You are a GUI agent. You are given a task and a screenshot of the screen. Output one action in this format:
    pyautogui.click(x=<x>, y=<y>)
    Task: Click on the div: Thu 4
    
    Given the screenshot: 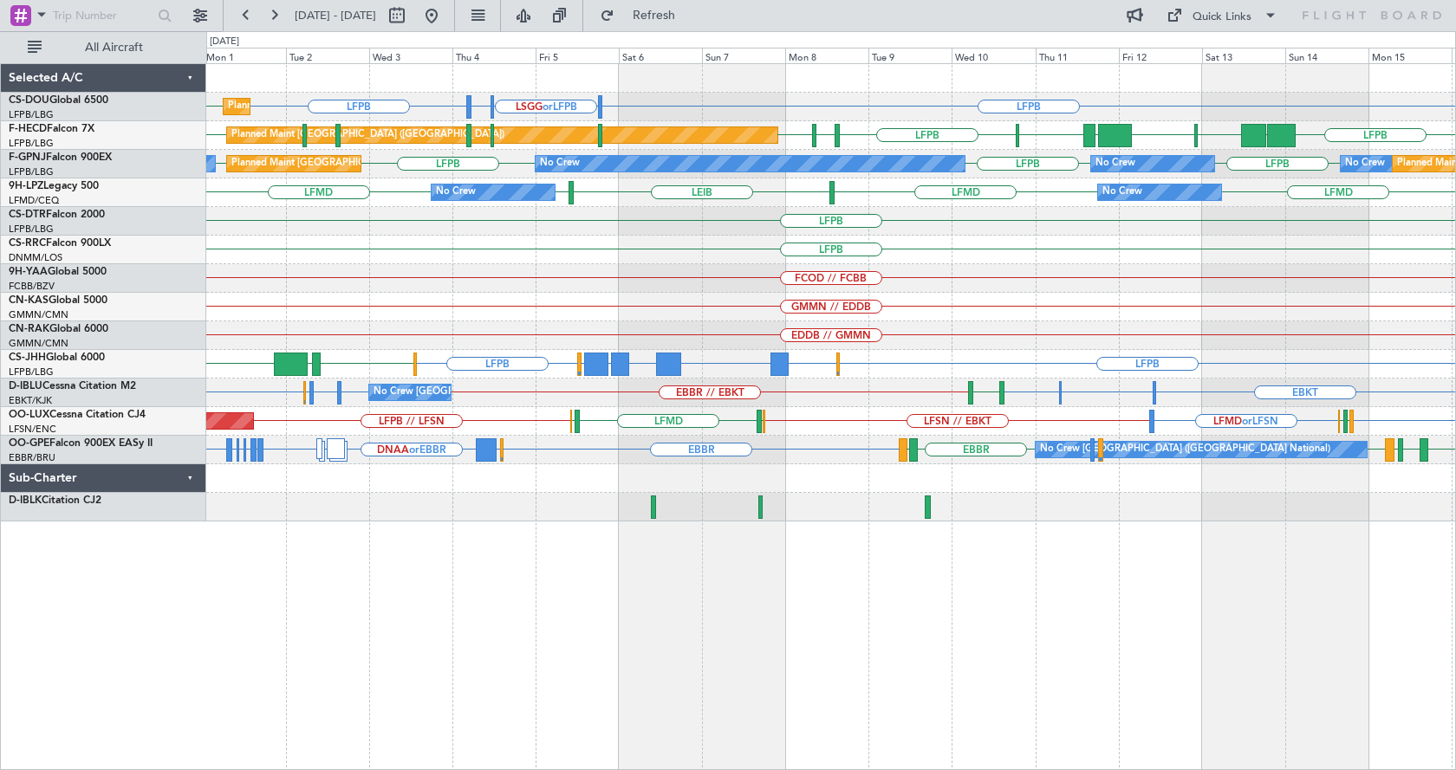 What is the action you would take?
    pyautogui.click(x=494, y=55)
    